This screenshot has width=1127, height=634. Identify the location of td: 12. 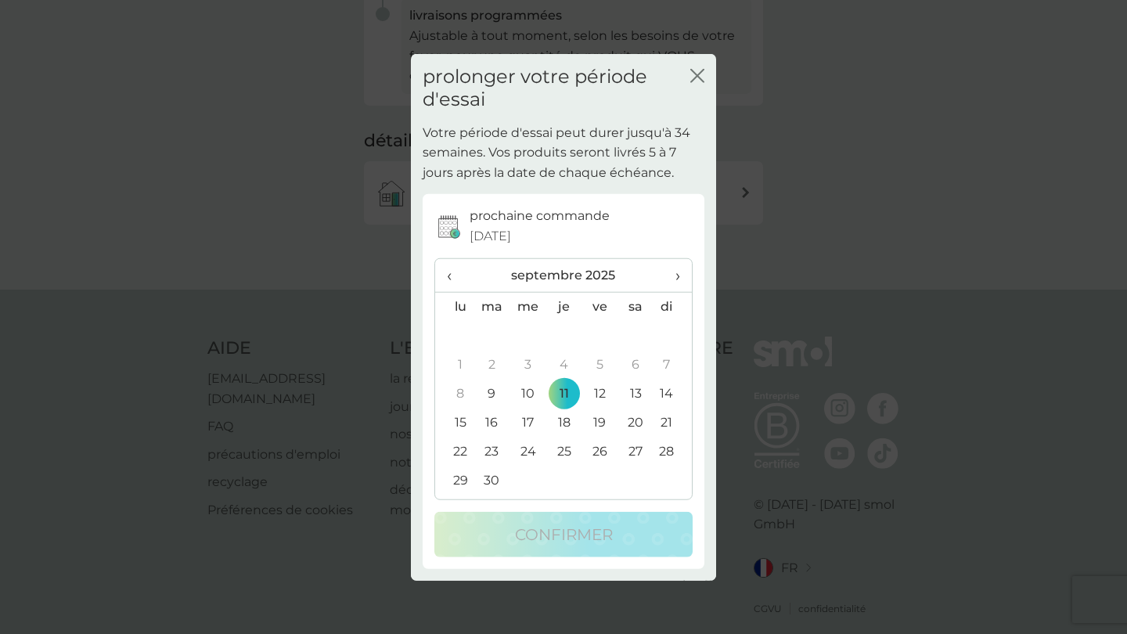
(601, 393).